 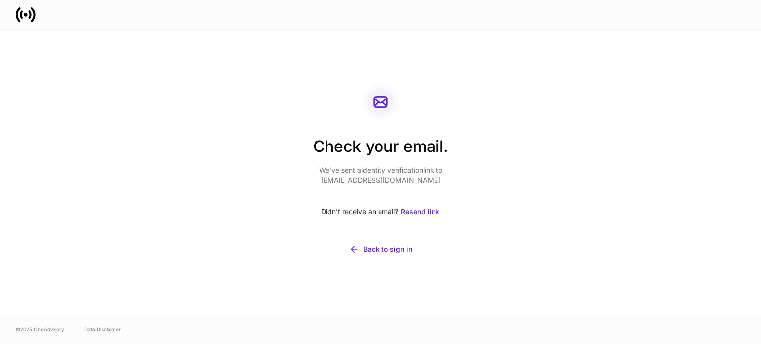 What do you see at coordinates (387, 250) in the screenshot?
I see `div: Back to sign in` at bounding box center [387, 250].